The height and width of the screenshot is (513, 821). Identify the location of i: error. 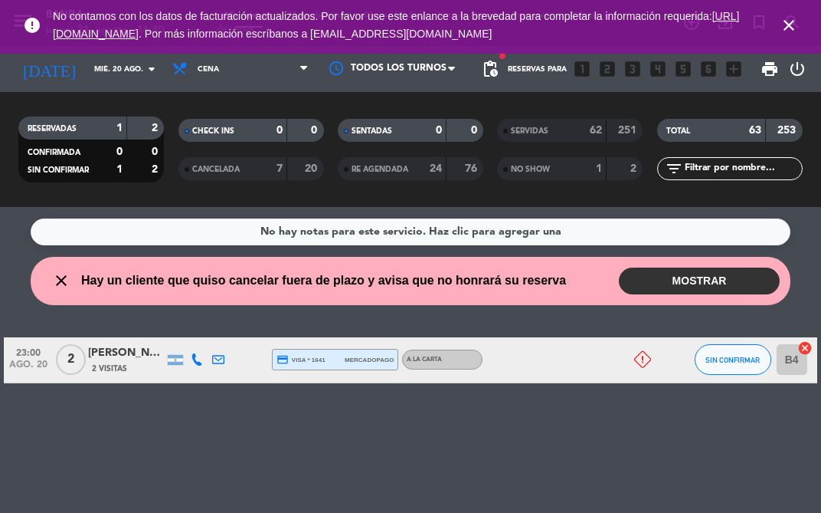
(32, 25).